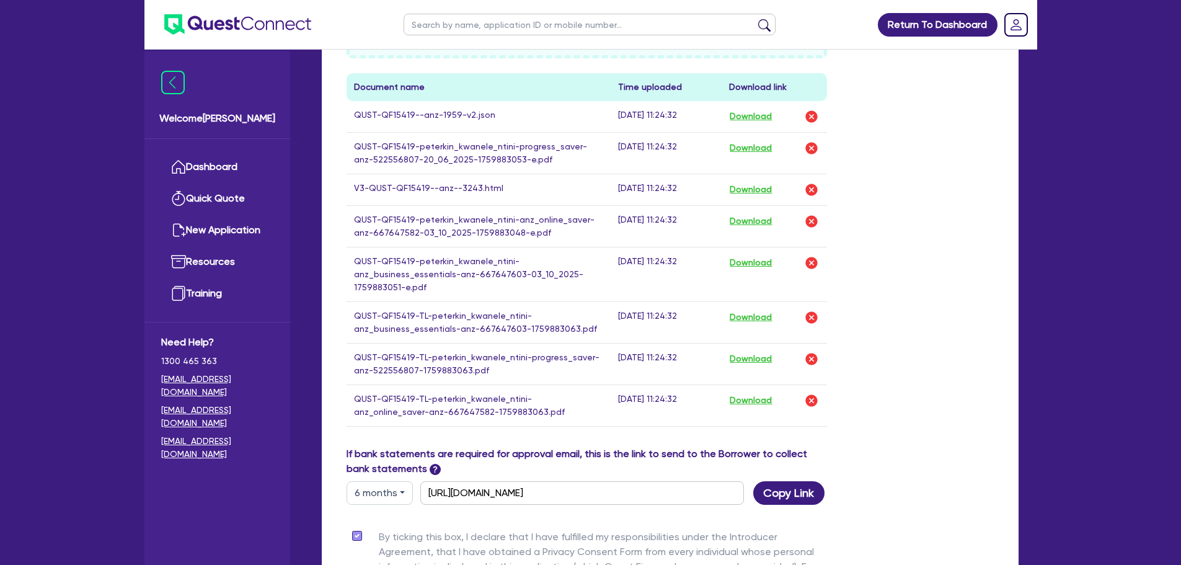 This screenshot has height=565, width=1181. I want to click on img: quick-quote, so click(179, 198).